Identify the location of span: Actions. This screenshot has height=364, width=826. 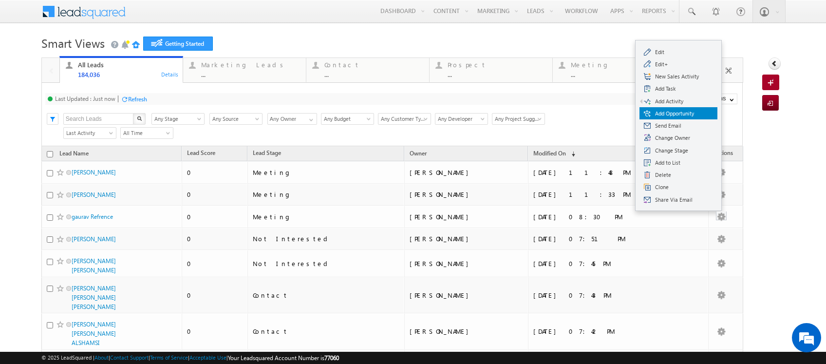
(723, 154).